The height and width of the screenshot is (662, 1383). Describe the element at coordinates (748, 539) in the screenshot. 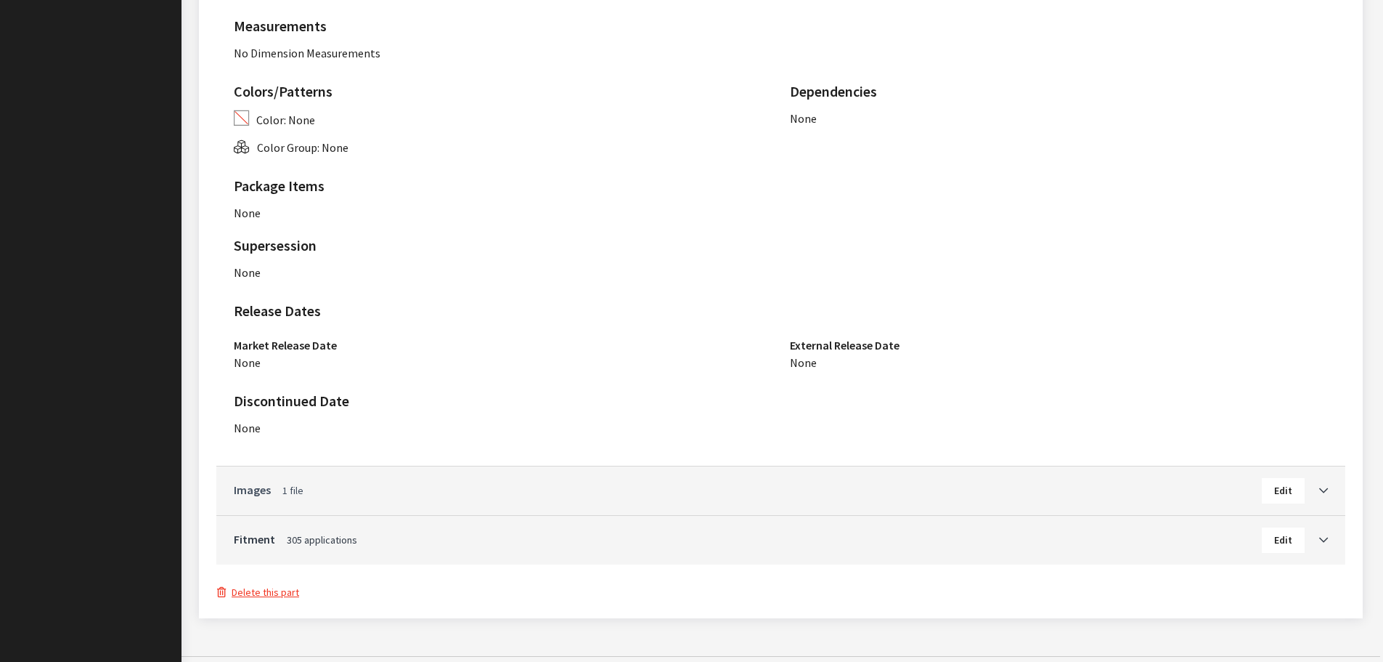

I see `a: Fitment305 applications` at that location.